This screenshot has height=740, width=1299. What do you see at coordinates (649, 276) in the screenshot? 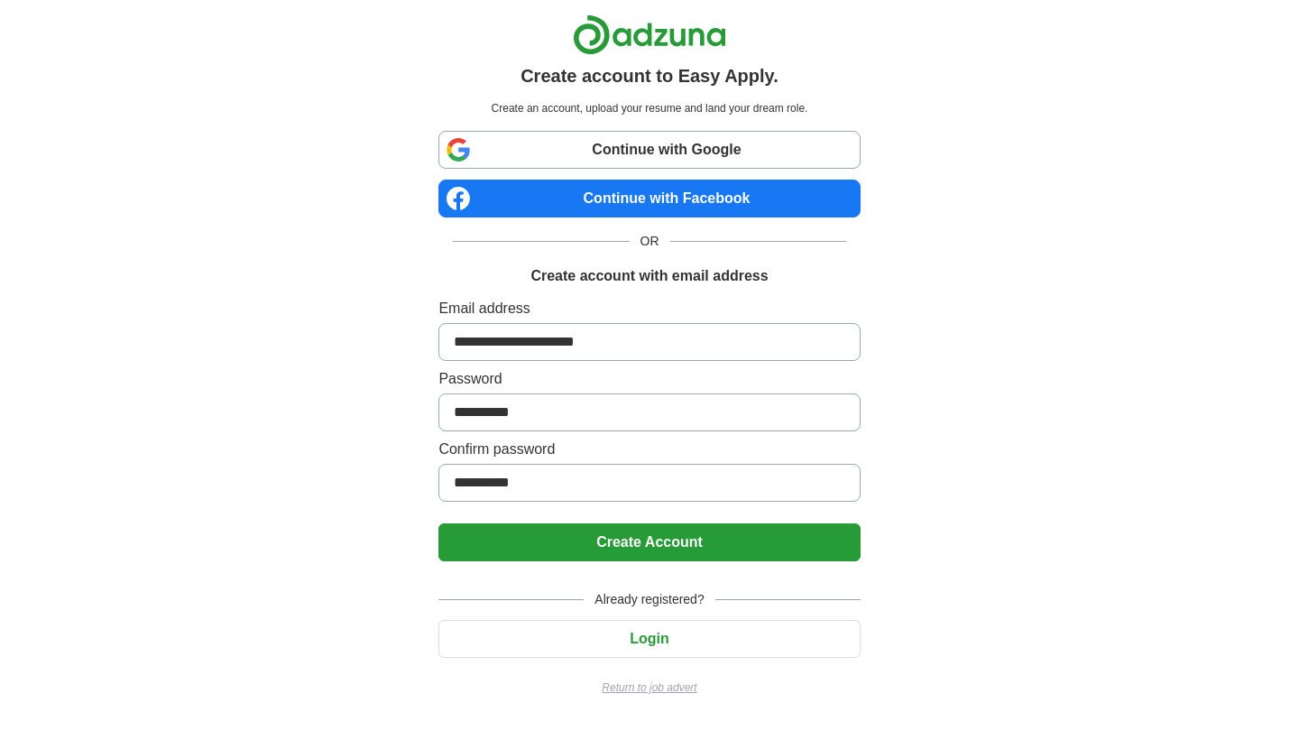
I see `h1: Create account with email address` at bounding box center [649, 276].